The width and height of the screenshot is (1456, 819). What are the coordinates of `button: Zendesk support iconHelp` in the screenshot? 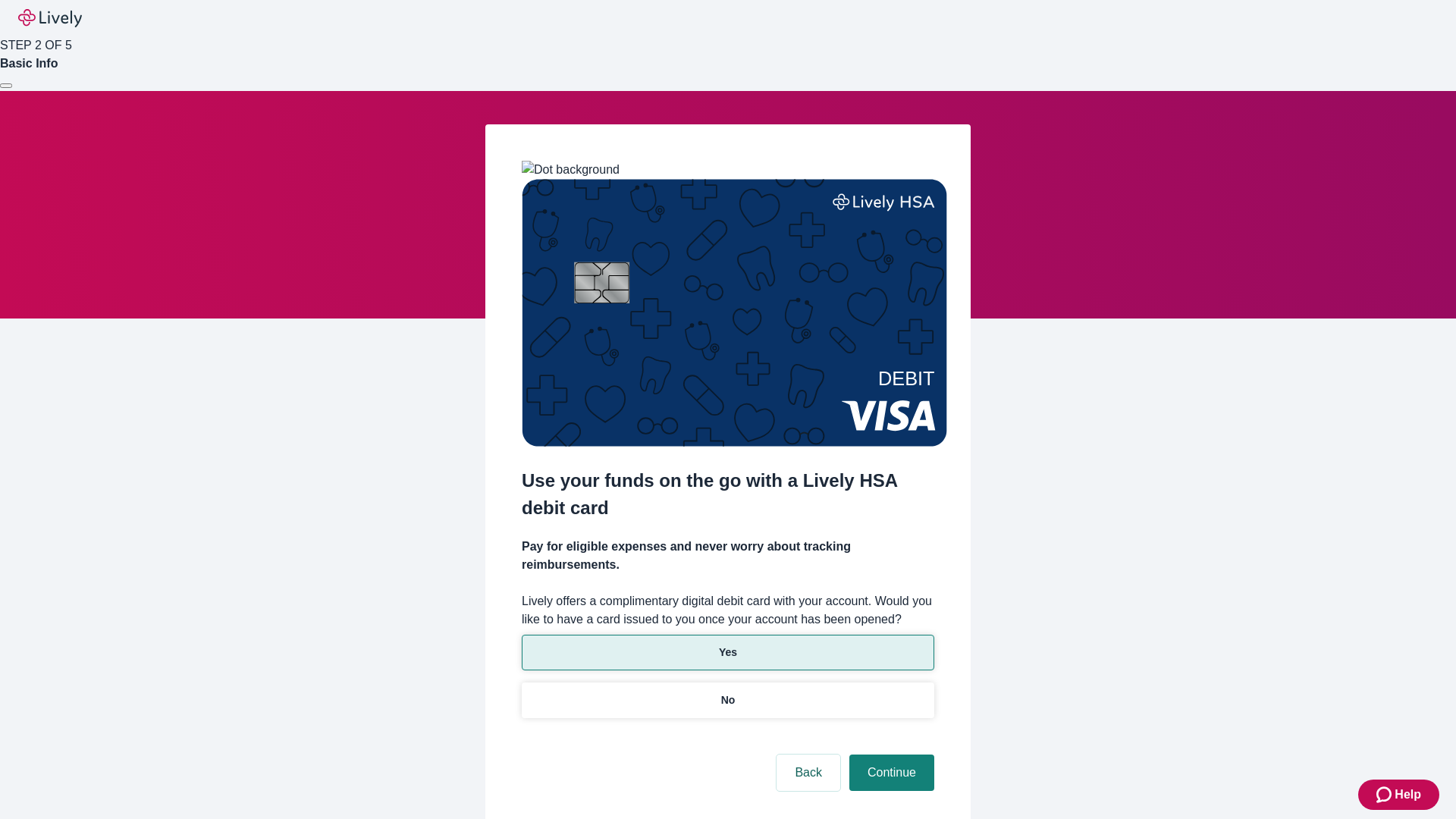 It's located at (1398, 795).